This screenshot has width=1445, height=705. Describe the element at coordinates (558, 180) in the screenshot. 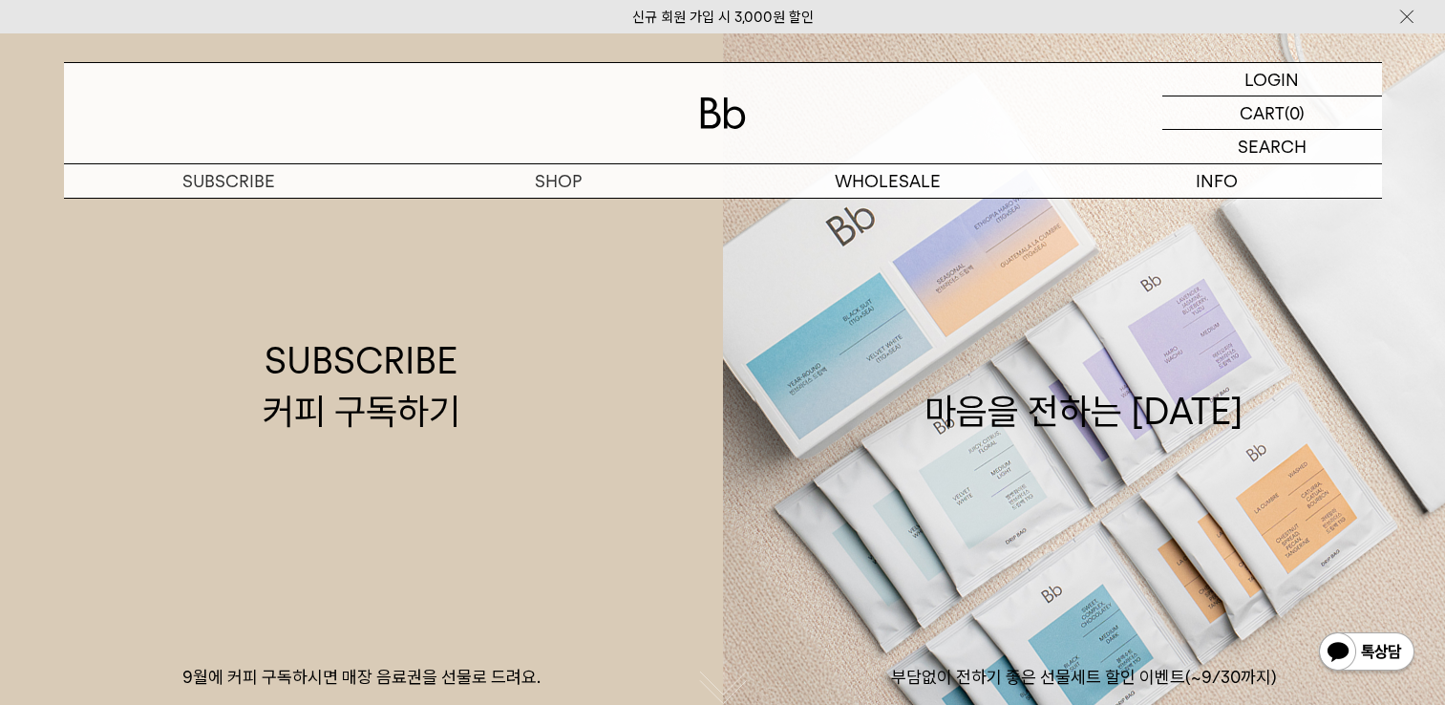

I see `a: SHOP` at that location.